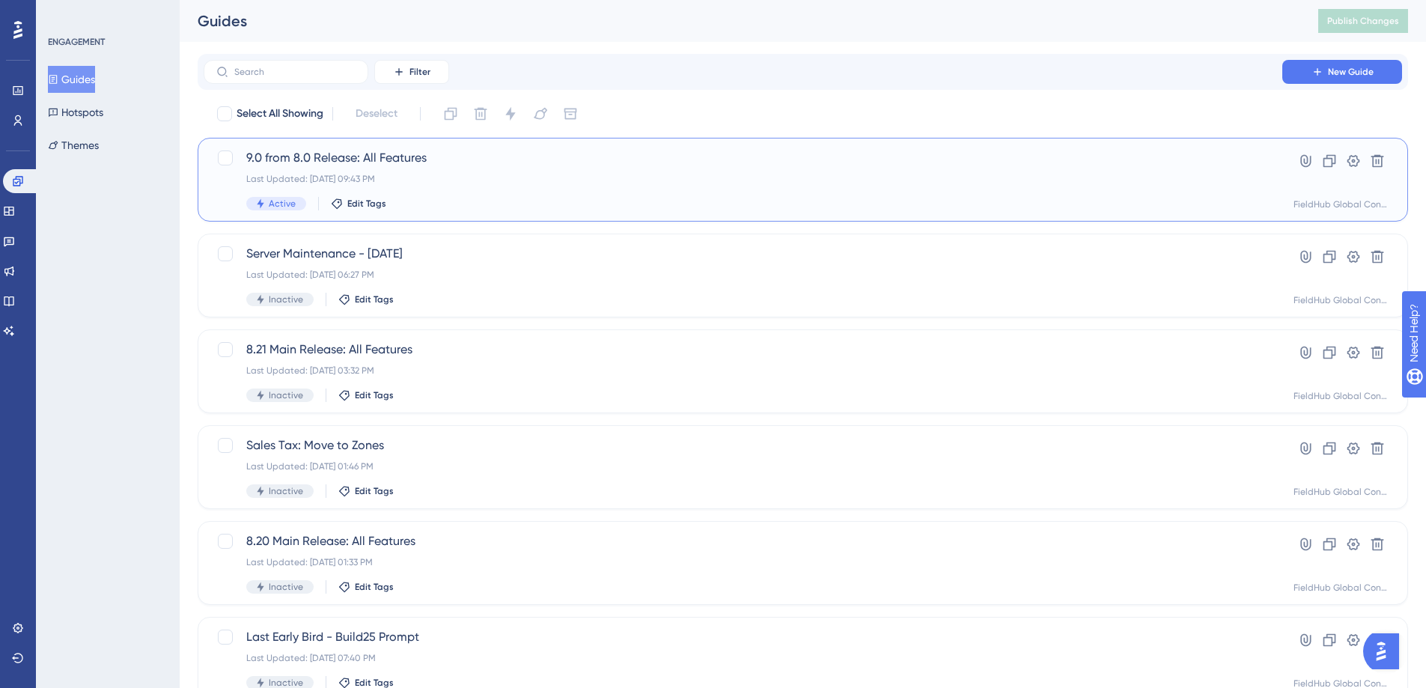 The height and width of the screenshot is (688, 1426). I want to click on button: New Guide, so click(1342, 72).